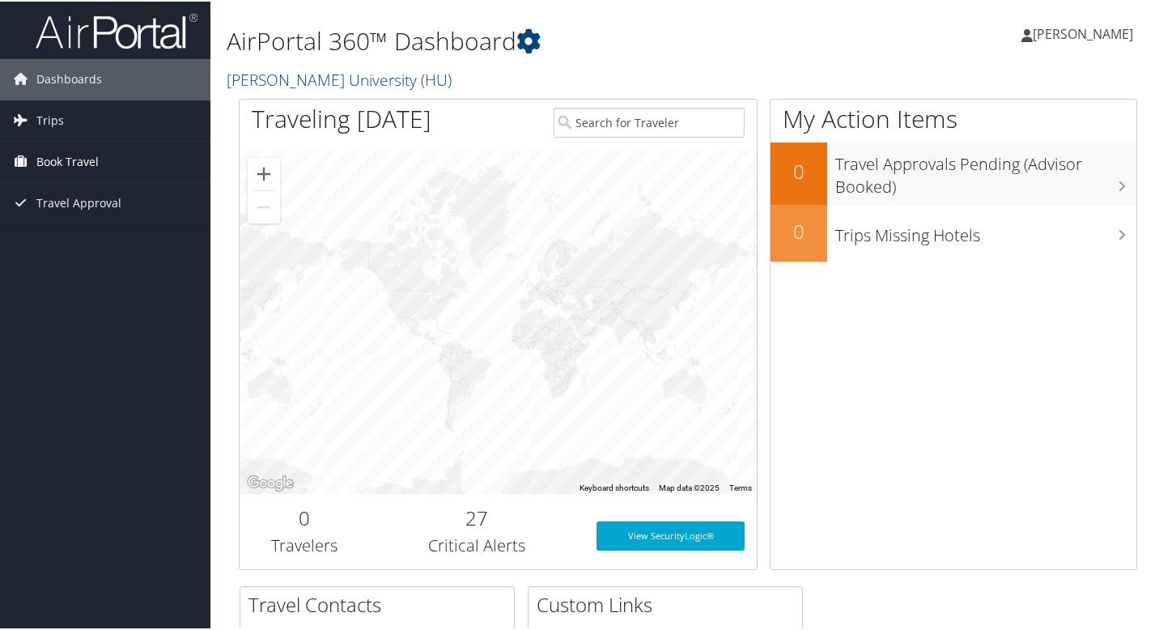 Image resolution: width=1159 pixels, height=630 pixels. What do you see at coordinates (264, 172) in the screenshot?
I see `button: Zoom in` at bounding box center [264, 172].